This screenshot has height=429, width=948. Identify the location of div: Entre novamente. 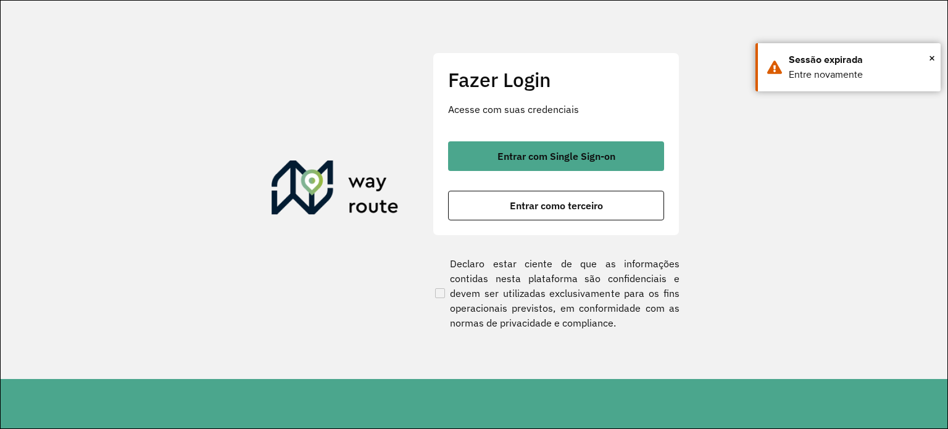
(860, 75).